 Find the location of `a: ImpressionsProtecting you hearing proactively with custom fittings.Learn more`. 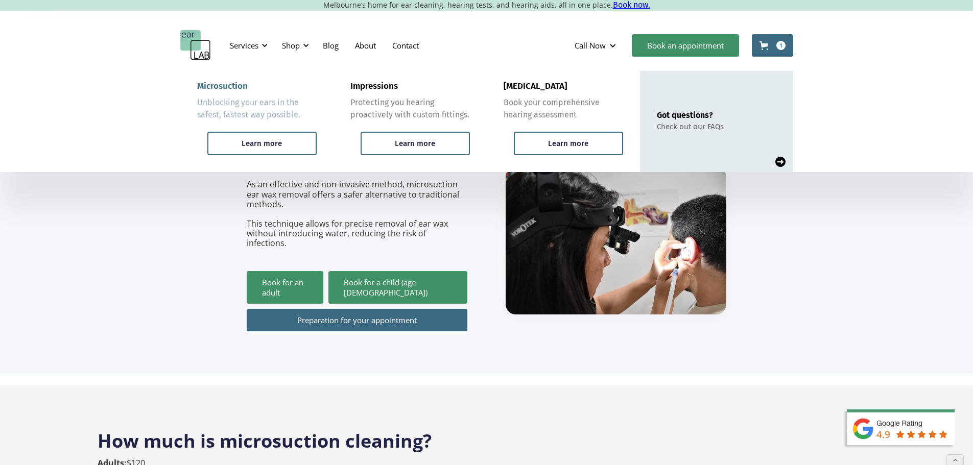

a: ImpressionsProtecting you hearing proactively with custom fittings.Learn more is located at coordinates (410, 122).